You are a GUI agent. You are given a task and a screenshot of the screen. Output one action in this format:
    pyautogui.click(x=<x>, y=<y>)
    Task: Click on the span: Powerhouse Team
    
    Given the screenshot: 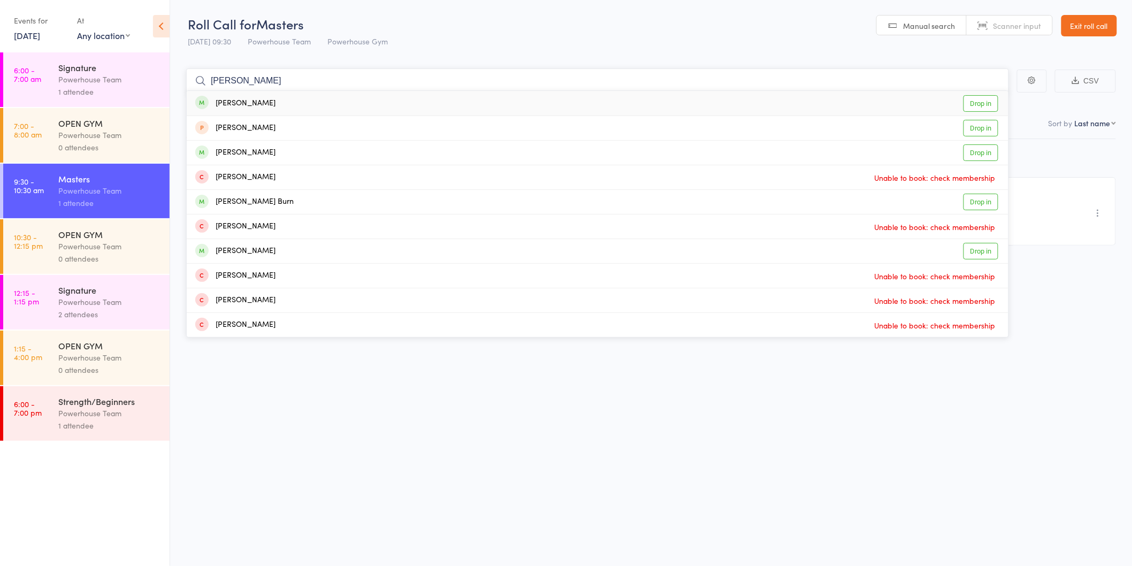 What is the action you would take?
    pyautogui.click(x=279, y=41)
    